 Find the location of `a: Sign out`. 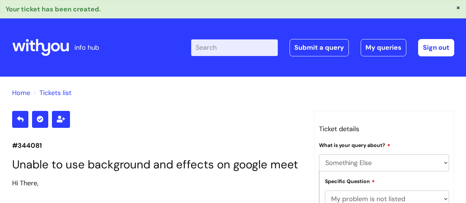

a: Sign out is located at coordinates (436, 48).